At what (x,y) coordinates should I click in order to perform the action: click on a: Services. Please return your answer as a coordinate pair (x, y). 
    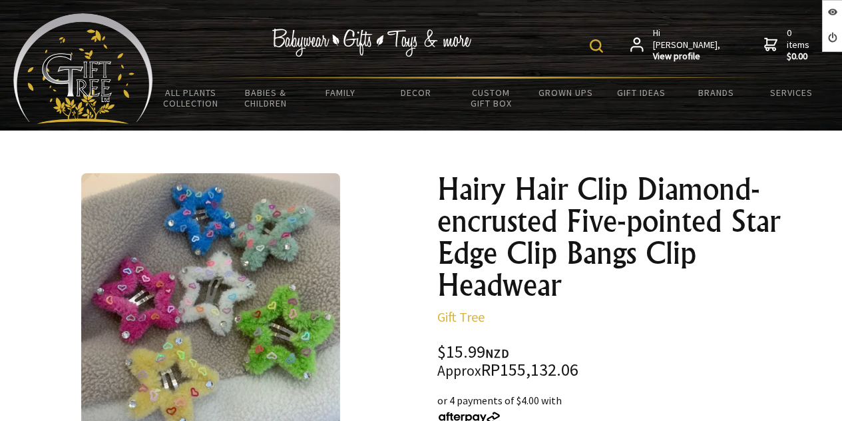
    Looking at the image, I should click on (791, 93).